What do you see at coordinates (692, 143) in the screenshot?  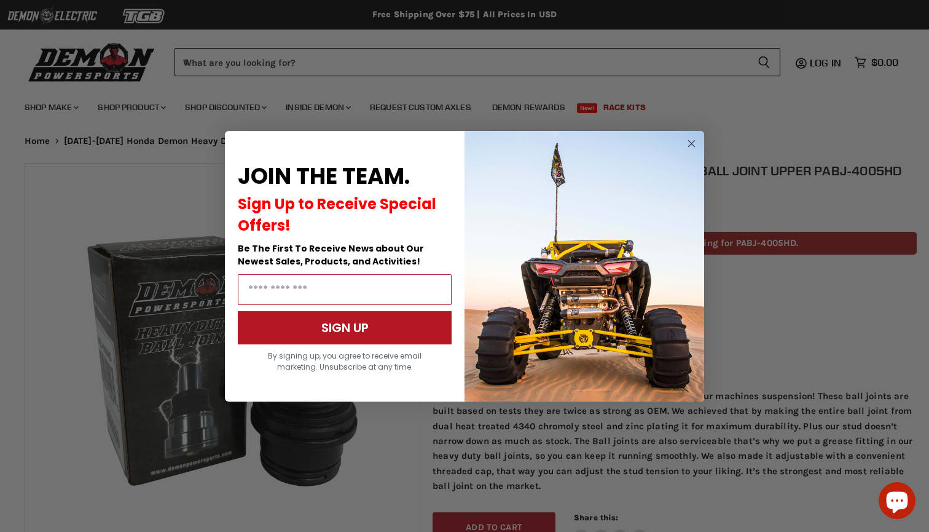 I see `button: Close dialog` at bounding box center [692, 143].